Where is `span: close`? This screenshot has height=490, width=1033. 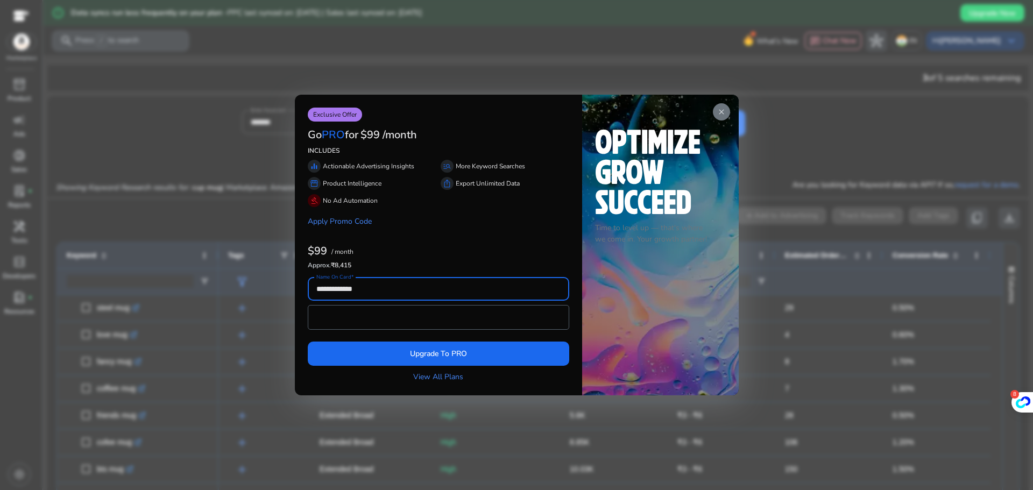
span: close is located at coordinates (721, 112).